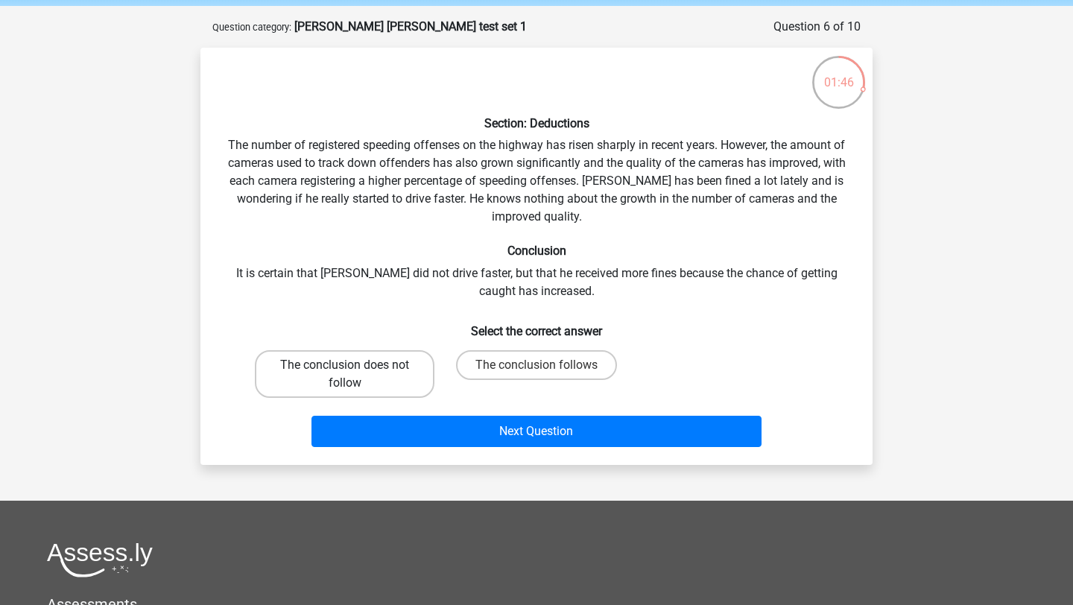  I want to click on div: Question 6 of 10, so click(817, 27).